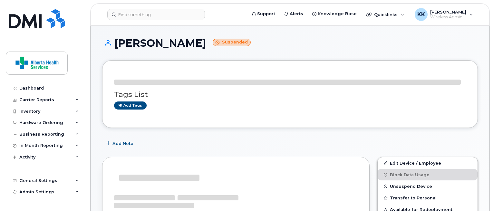 The image size is (493, 211). I want to click on button: Block Data Usage, so click(428, 175).